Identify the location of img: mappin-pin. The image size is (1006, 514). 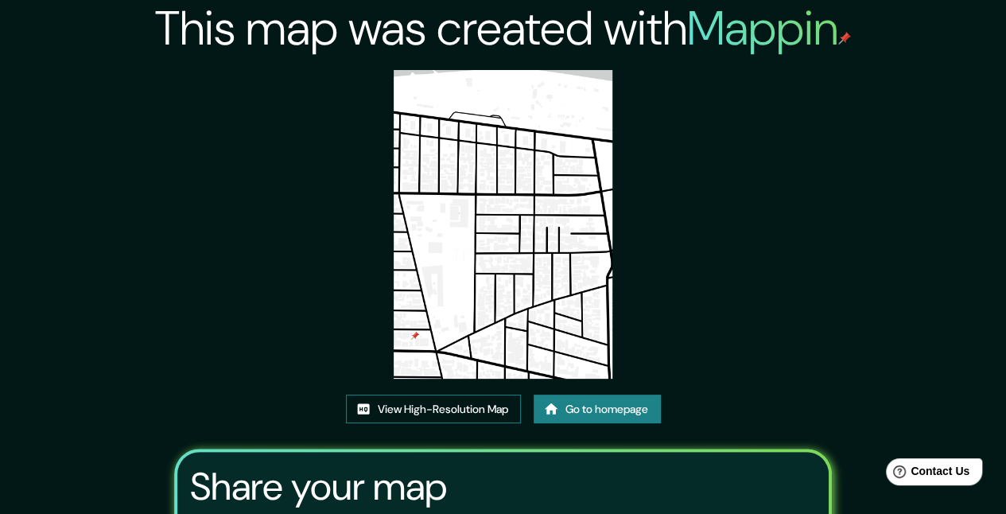
(844, 38).